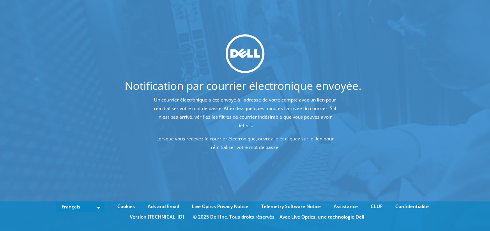 This screenshot has height=231, width=490. I want to click on p: Lorsque vous recevez le courrier électronique, ouvrez-le et cliquez sur le lien pour réinitialise..., so click(245, 143).